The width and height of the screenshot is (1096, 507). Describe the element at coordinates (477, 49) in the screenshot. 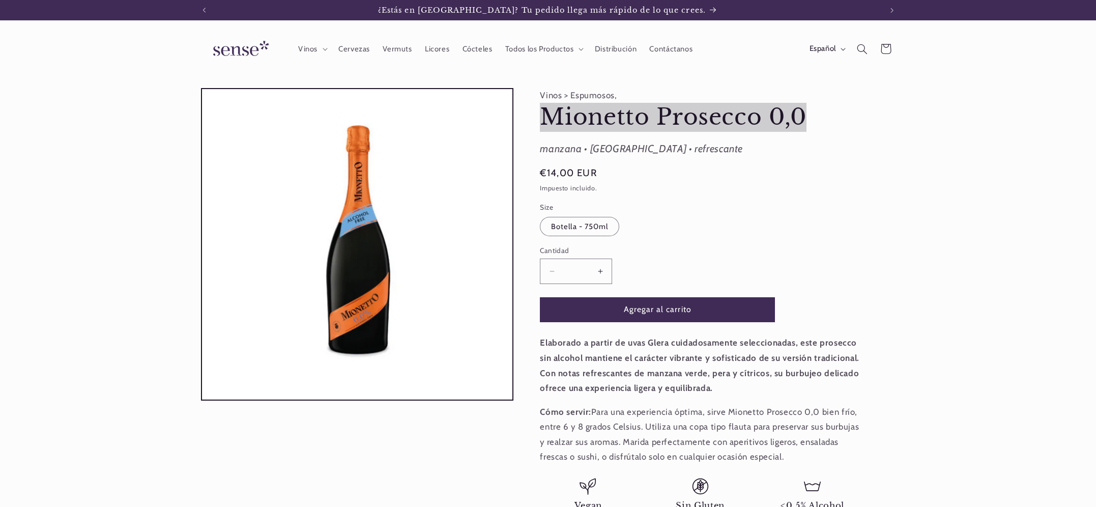

I see `span: Cócteles` at that location.